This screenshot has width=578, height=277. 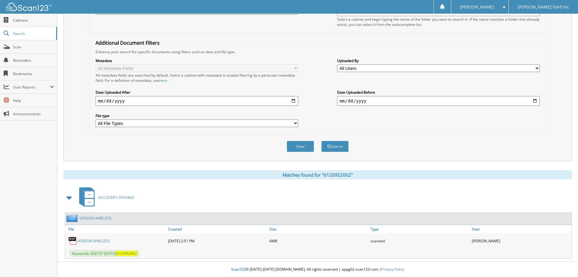 I want to click on div: scanned, so click(x=420, y=240).